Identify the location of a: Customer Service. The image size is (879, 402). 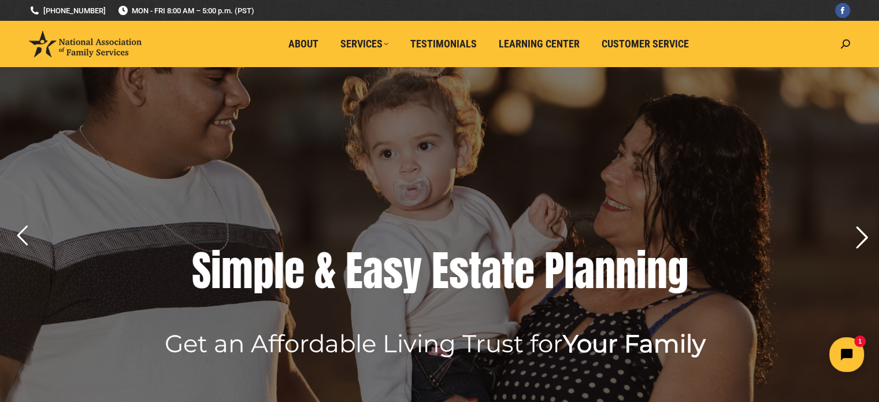
(645, 44).